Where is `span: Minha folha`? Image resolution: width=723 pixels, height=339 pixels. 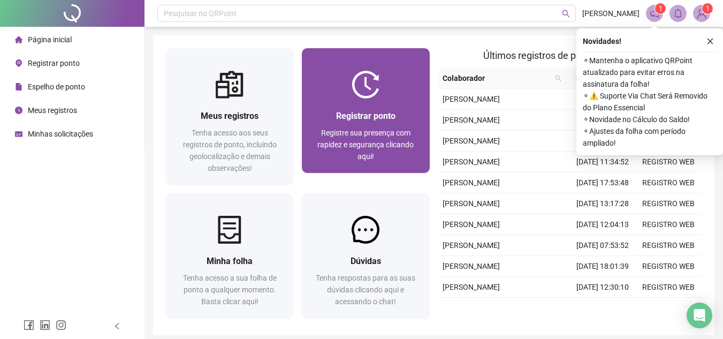
span: Minha folha is located at coordinates (230, 261).